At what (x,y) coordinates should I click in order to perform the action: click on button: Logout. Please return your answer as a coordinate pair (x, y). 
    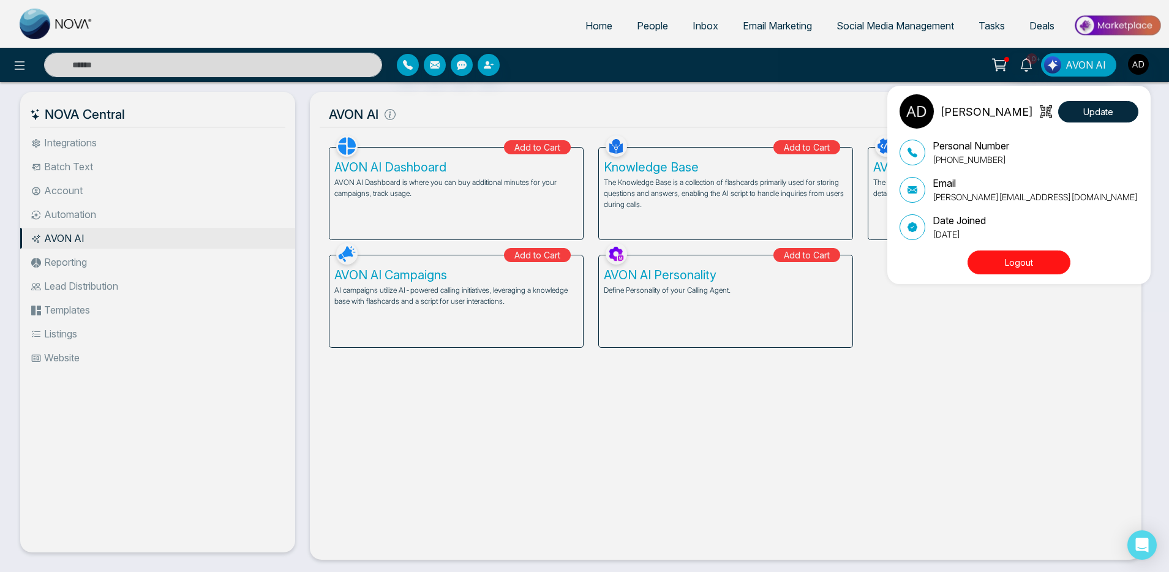
    Looking at the image, I should click on (1019, 262).